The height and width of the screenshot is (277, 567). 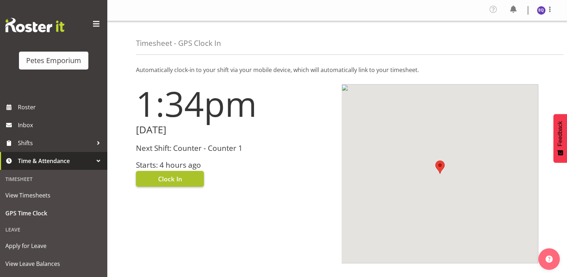 I want to click on span: Roster, so click(x=61, y=107).